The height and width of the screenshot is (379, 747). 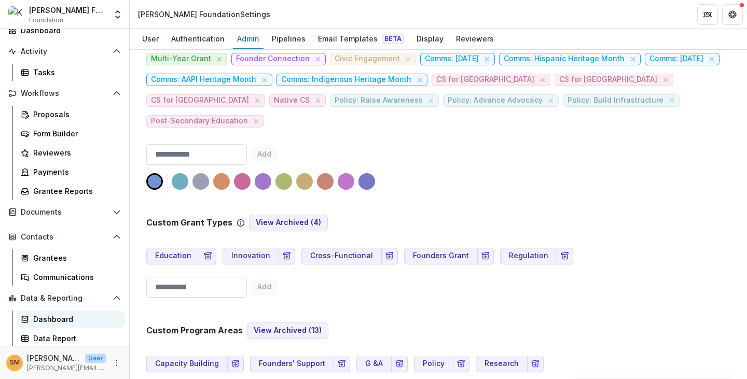 What do you see at coordinates (194, 330) in the screenshot?
I see `h2: Custom Program Areas` at bounding box center [194, 330].